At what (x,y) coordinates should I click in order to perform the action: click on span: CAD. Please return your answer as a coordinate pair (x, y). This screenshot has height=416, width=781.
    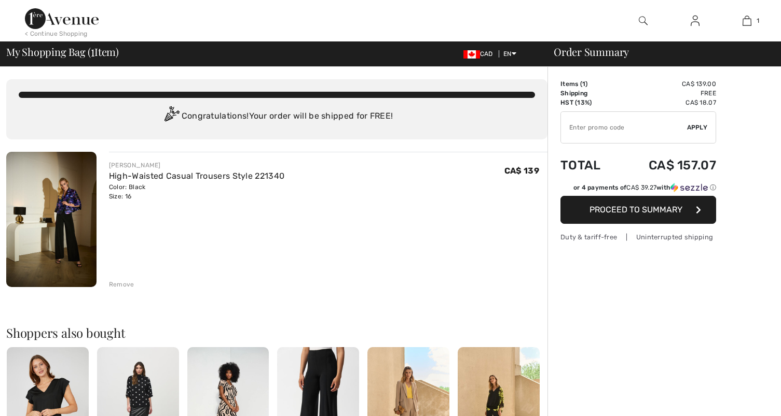
    Looking at the image, I should click on (480, 54).